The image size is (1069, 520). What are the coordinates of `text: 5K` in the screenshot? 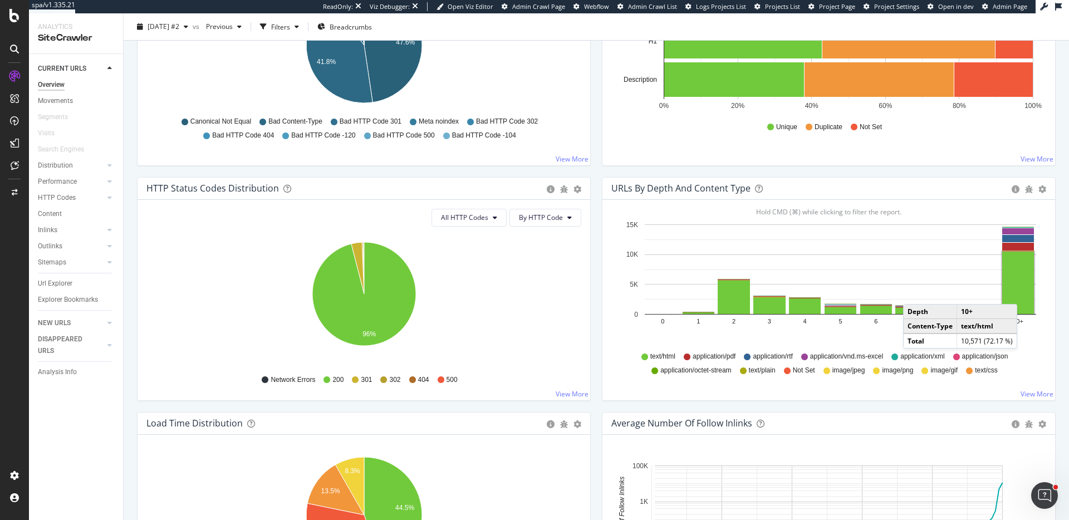 It's located at (633, 284).